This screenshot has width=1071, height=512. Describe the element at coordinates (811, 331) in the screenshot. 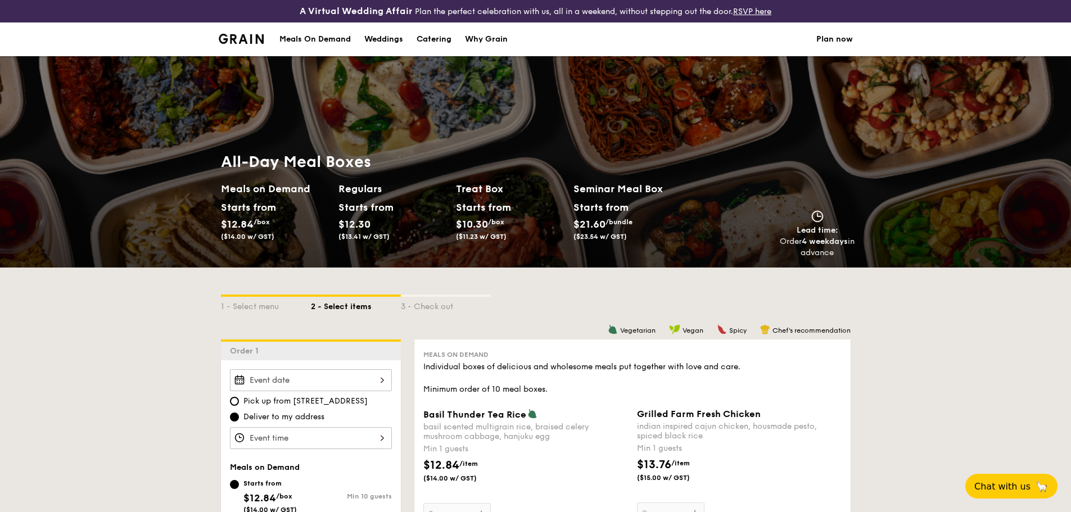

I see `span: Chef's recommendation` at that location.